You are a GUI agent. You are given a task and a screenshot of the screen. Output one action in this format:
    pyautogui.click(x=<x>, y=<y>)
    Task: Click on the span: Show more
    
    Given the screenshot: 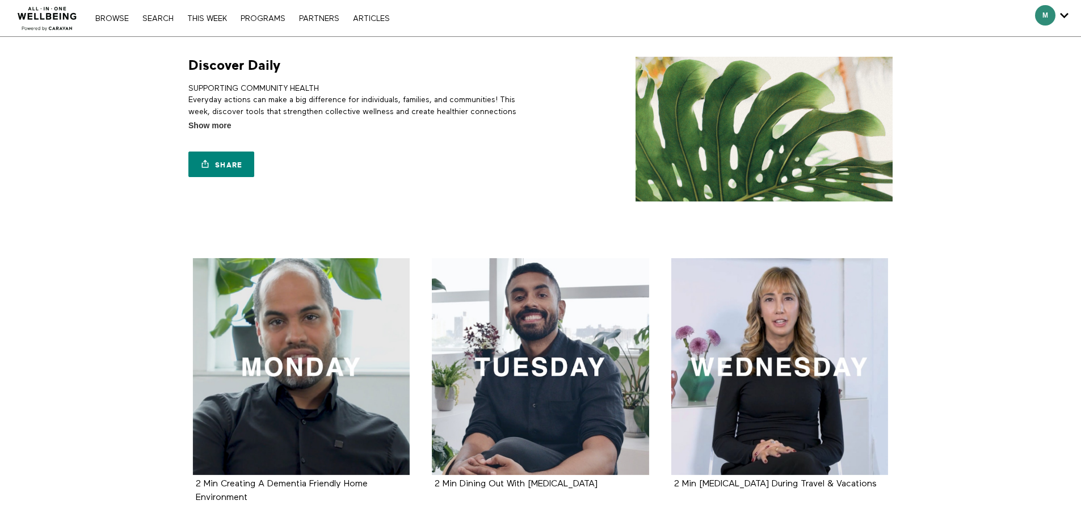 What is the action you would take?
    pyautogui.click(x=209, y=125)
    